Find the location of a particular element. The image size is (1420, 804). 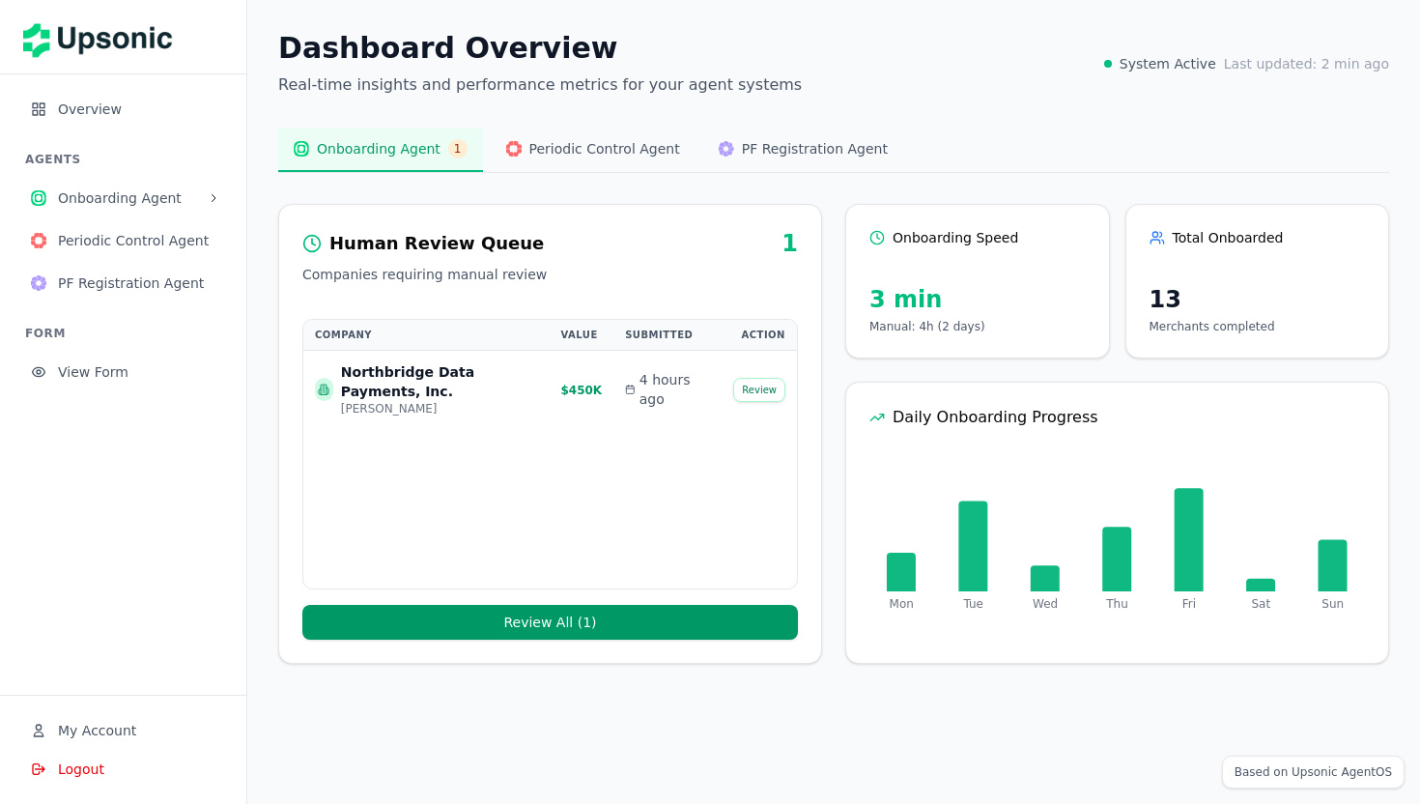

span: My Account is located at coordinates (97, 730).